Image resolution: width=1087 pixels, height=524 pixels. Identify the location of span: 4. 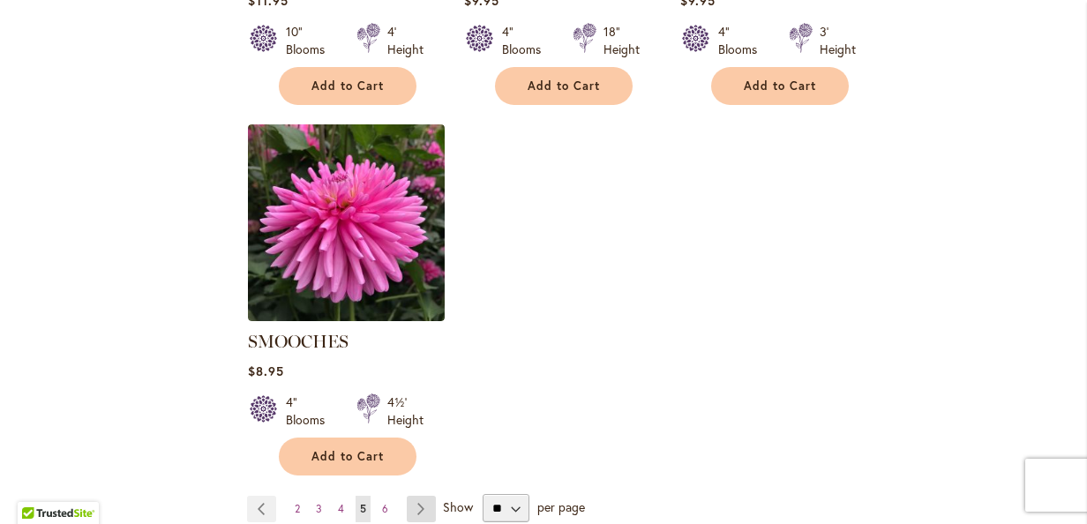
(341, 508).